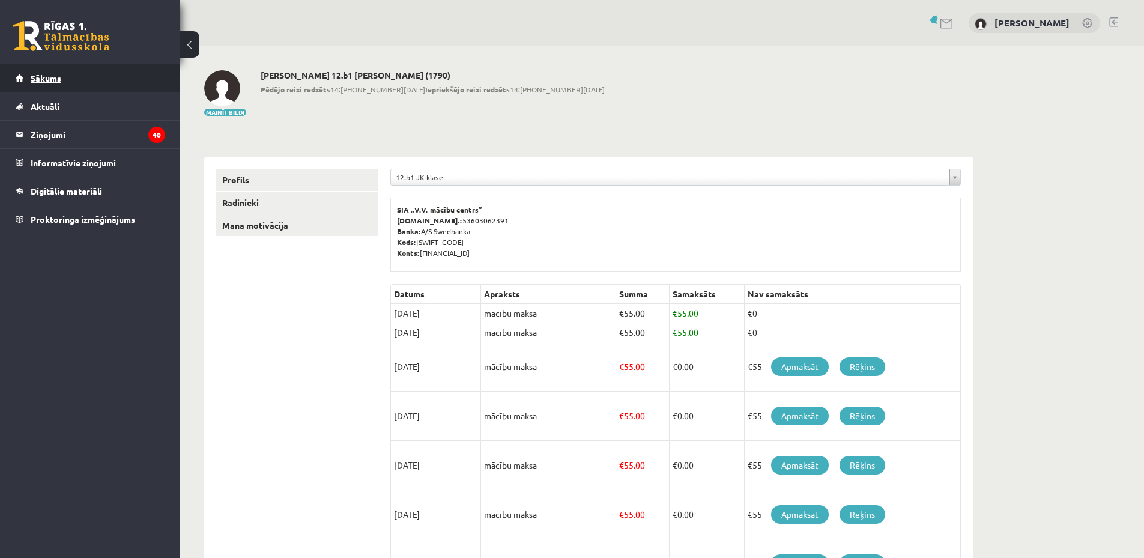 This screenshot has width=1144, height=558. Describe the element at coordinates (90, 163) in the screenshot. I see `a: Informatīvie ziņojumi` at that location.